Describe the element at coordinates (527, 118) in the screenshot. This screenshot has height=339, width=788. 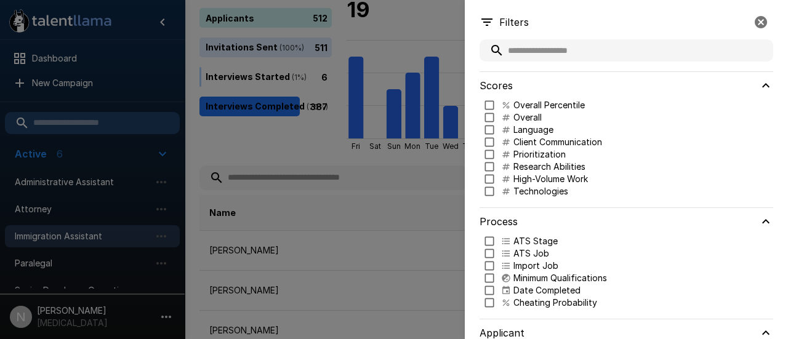
I see `p: Overall` at that location.